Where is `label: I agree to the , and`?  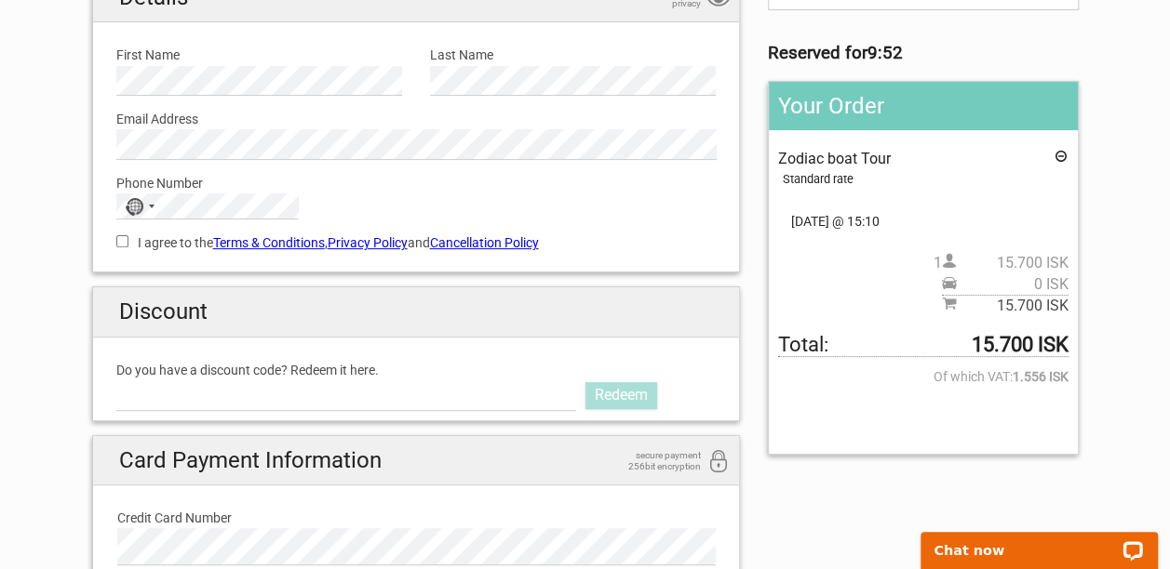 label: I agree to the , and is located at coordinates (416, 243).